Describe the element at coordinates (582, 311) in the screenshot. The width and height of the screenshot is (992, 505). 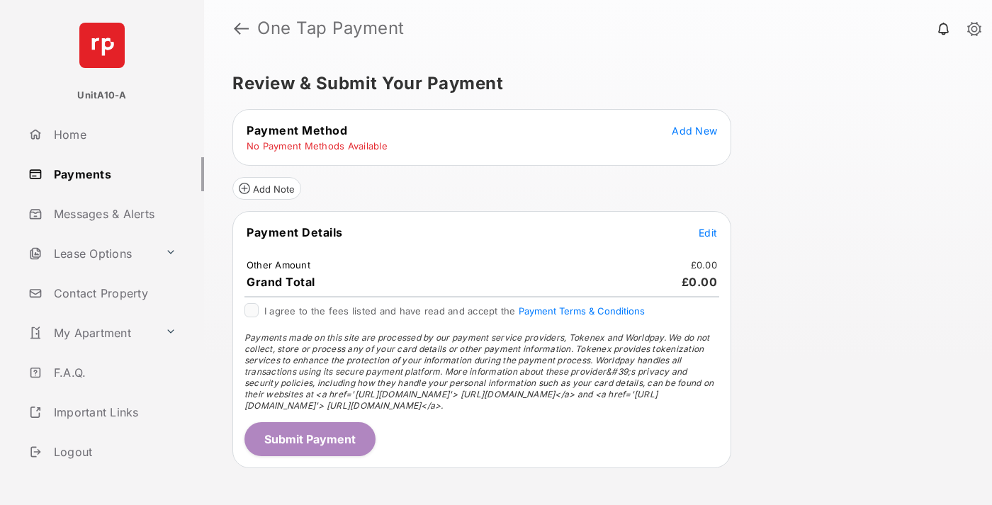
I see `button: I agree to the fees listed and have read and accept the` at that location.